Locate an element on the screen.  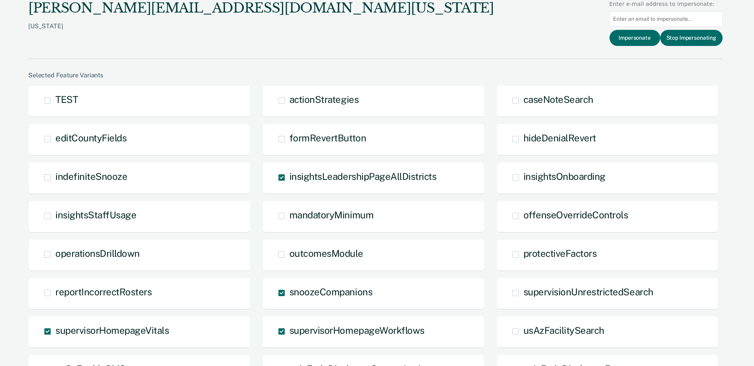
div: Selected Feature Variants is located at coordinates (375, 75).